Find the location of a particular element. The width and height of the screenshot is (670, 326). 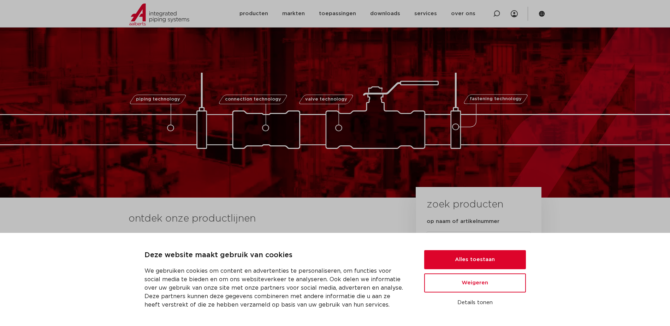

span: piping technology is located at coordinates (158, 99).